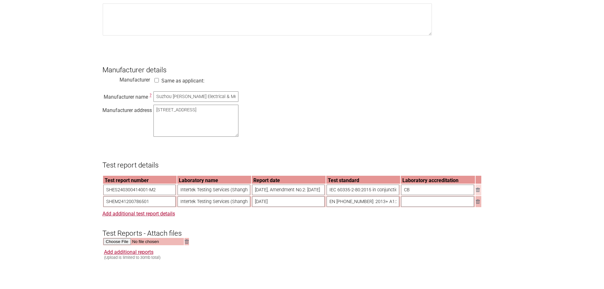 The width and height of the screenshot is (604, 289). Describe the element at coordinates (438, 179) in the screenshot. I see `th: Laboratory accreditation` at that location.